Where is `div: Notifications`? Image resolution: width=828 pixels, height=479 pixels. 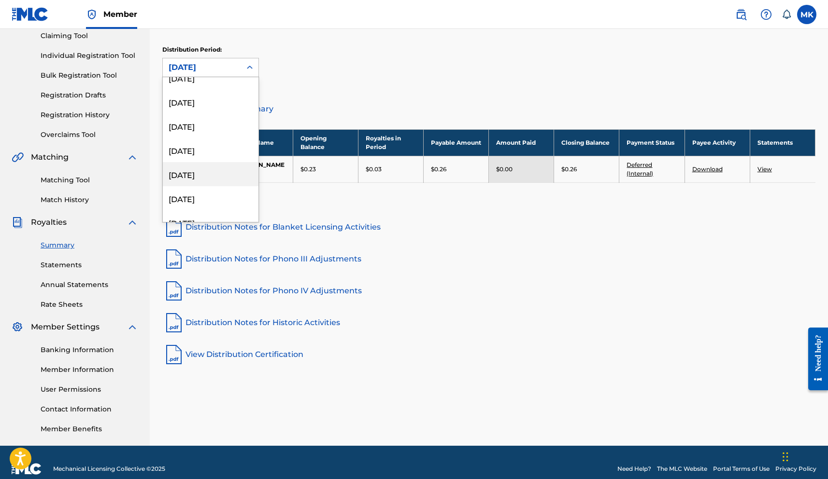
div: Notifications is located at coordinates (786, 14).